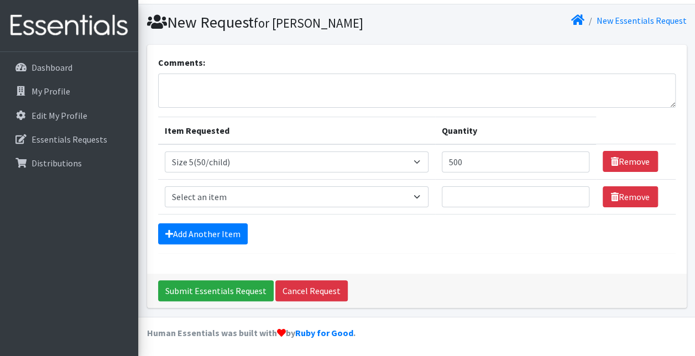 Image resolution: width=695 pixels, height=356 pixels. Describe the element at coordinates (280, 22) in the screenshot. I see `h1: New Request` at that location.